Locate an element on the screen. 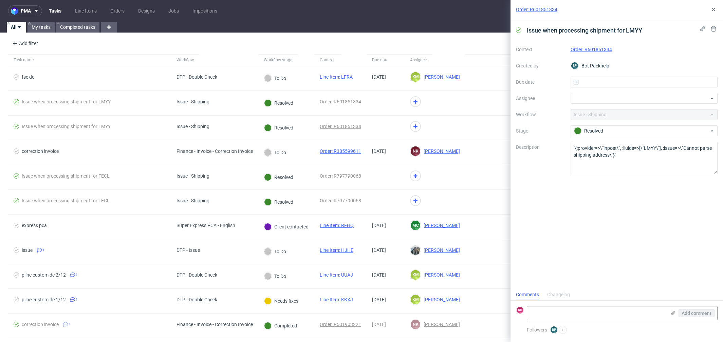  a: All is located at coordinates (16, 27).